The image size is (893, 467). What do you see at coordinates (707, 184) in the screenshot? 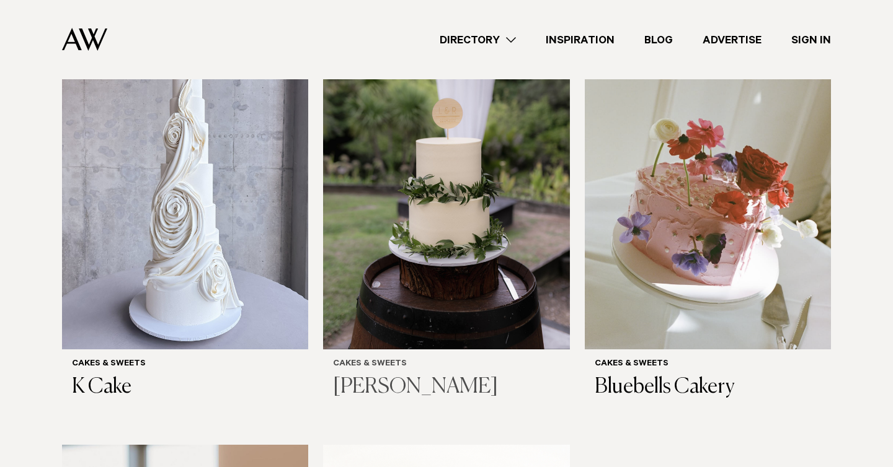
I see `img: Auckland Weddings Cakes & Sweets | Bluebells Cakery` at bounding box center [707, 184].